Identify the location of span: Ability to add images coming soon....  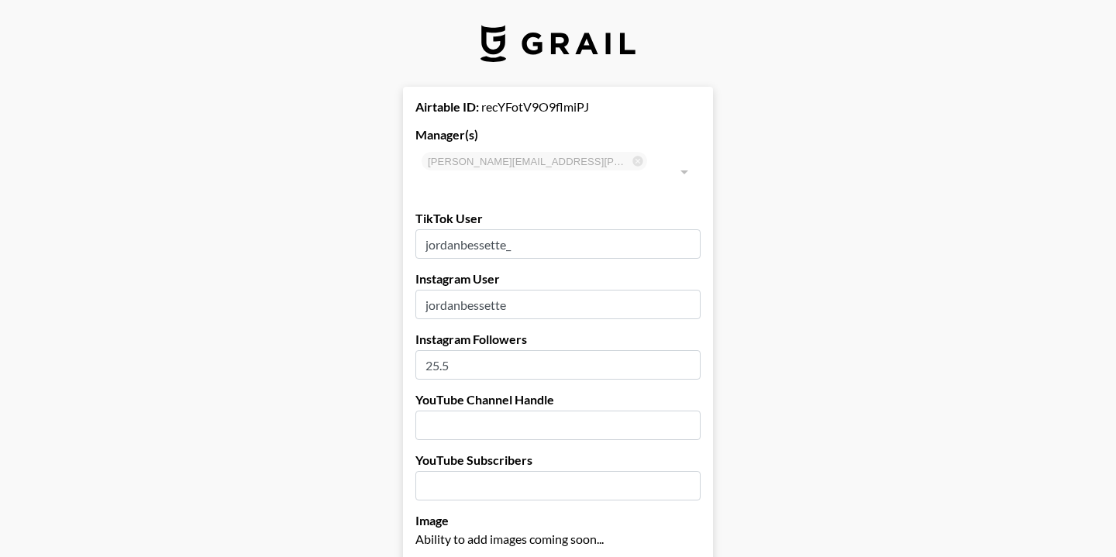
(509, 539).